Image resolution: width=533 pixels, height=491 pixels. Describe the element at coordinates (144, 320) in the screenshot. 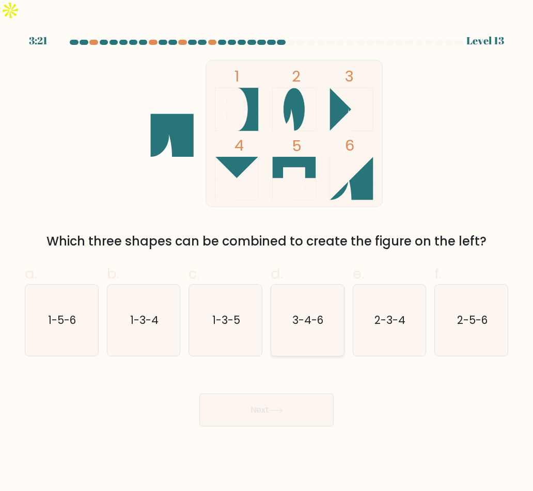

I see `text: 1-3-4` at that location.